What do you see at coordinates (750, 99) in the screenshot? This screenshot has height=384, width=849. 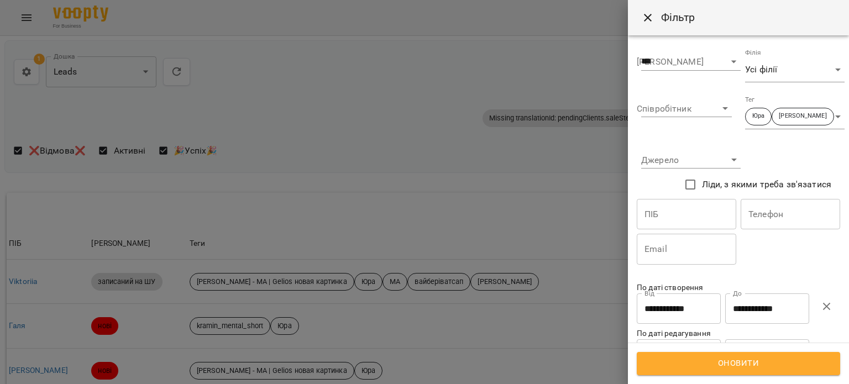 I see `label: Тег` at bounding box center [750, 99].